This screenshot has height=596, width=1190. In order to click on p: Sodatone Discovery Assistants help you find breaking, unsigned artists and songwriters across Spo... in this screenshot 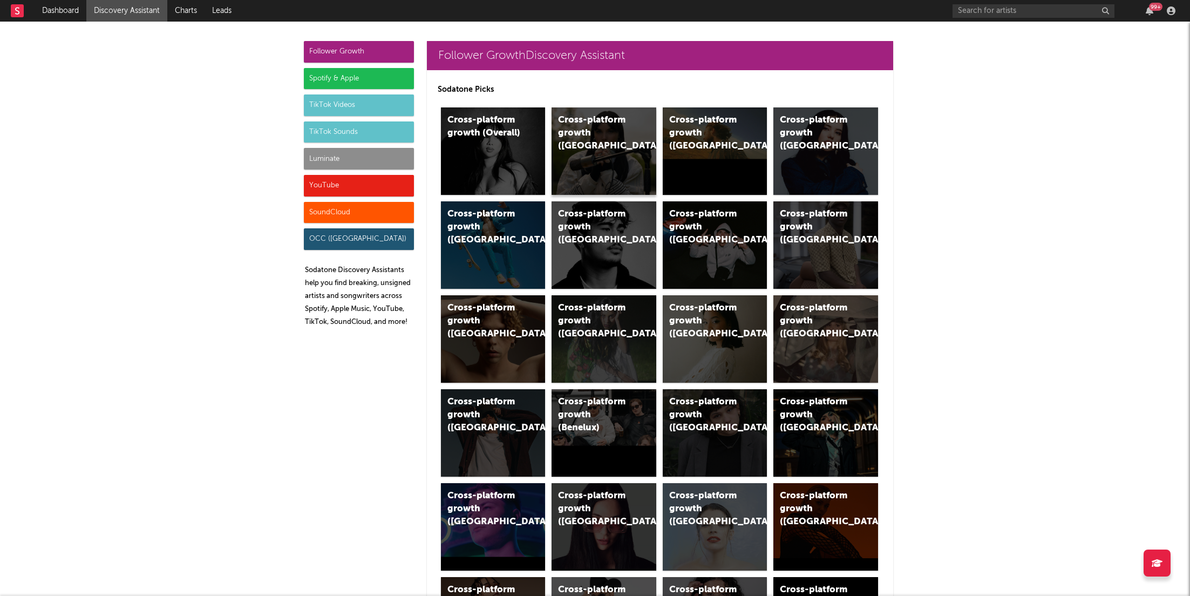, I will do `click(359, 296)`.